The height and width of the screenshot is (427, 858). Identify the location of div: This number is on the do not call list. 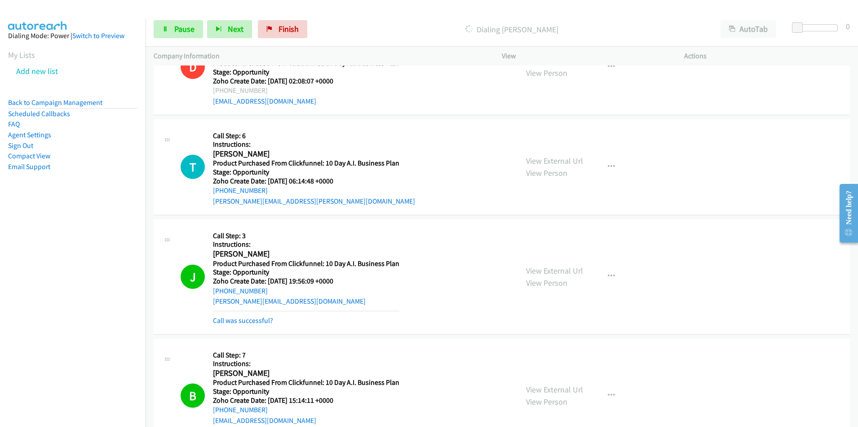
(193, 67).